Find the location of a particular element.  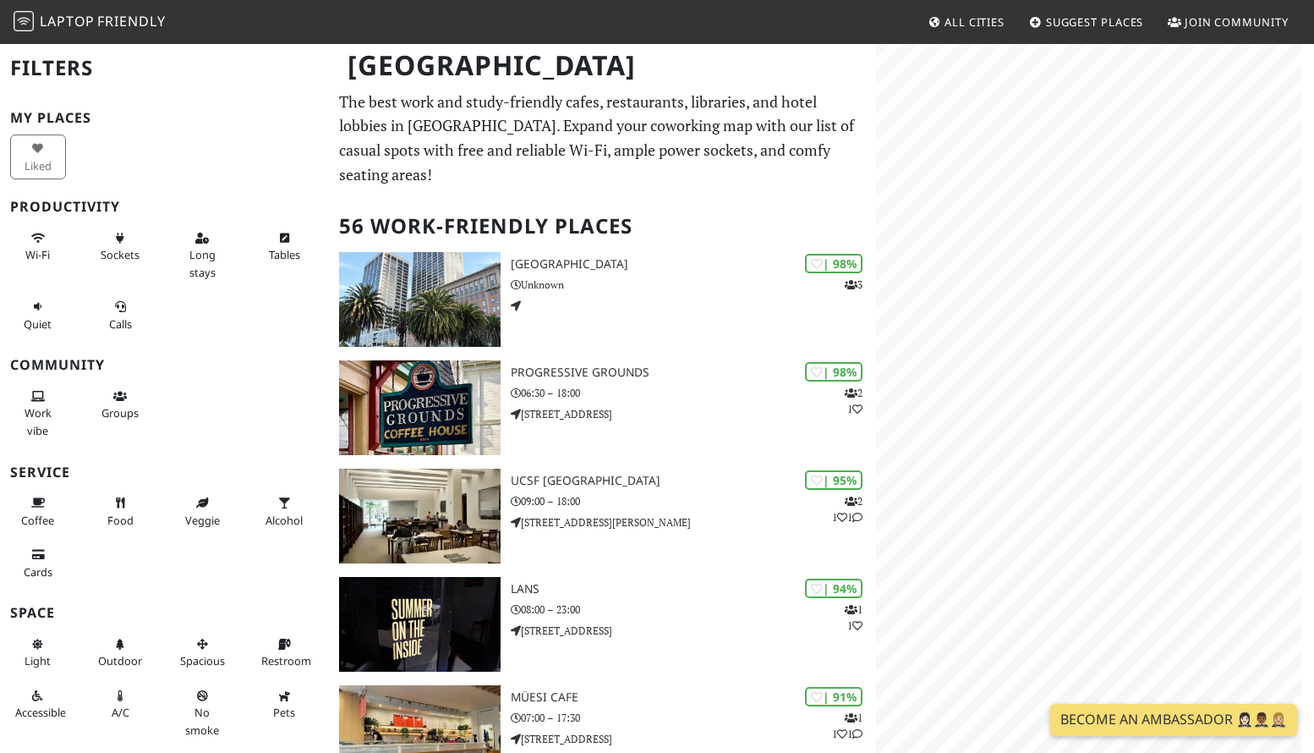

p: 2 1 is located at coordinates (853, 401).